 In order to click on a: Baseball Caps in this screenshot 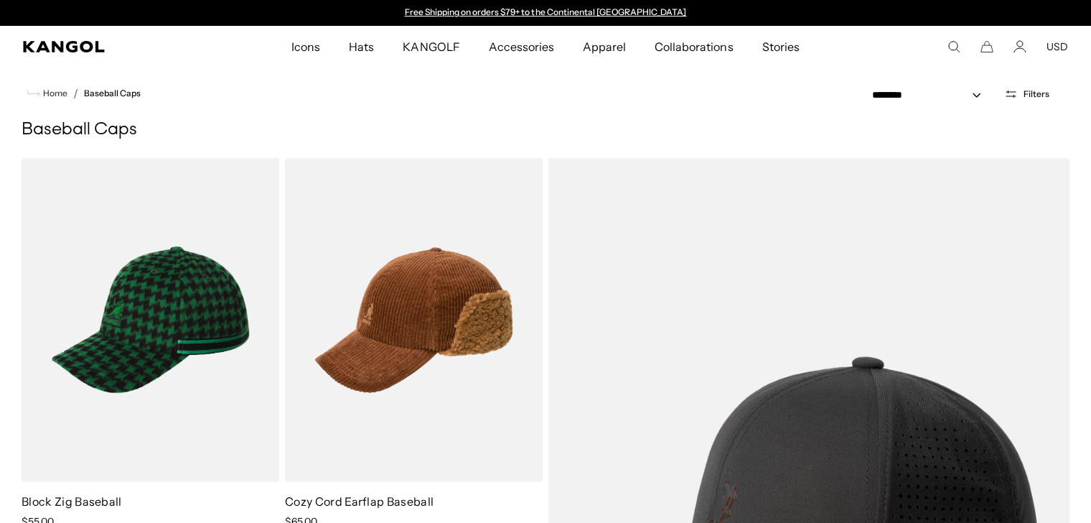, I will do `click(112, 93)`.